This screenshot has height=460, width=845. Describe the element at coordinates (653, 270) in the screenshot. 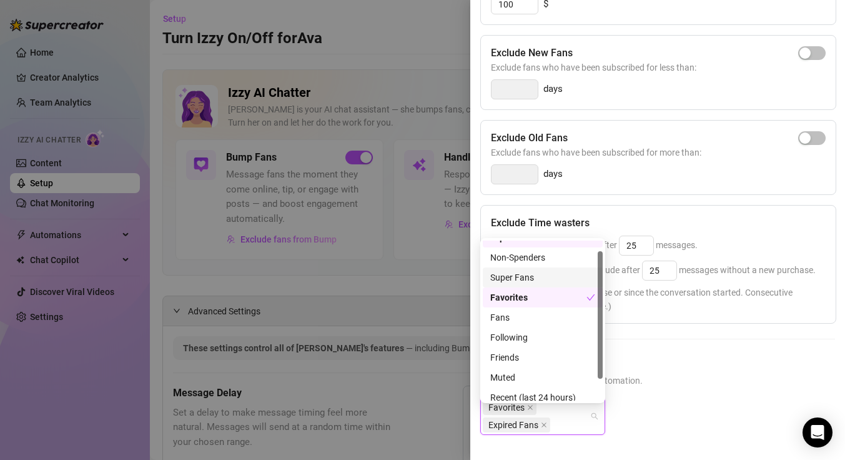

I see `span: If they have spent before, exclude after messages without a new purchase.` at that location.